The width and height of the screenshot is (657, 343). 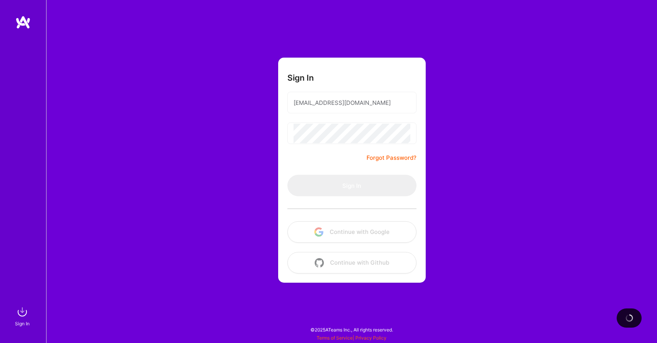 I want to click on img: logo, so click(x=23, y=22).